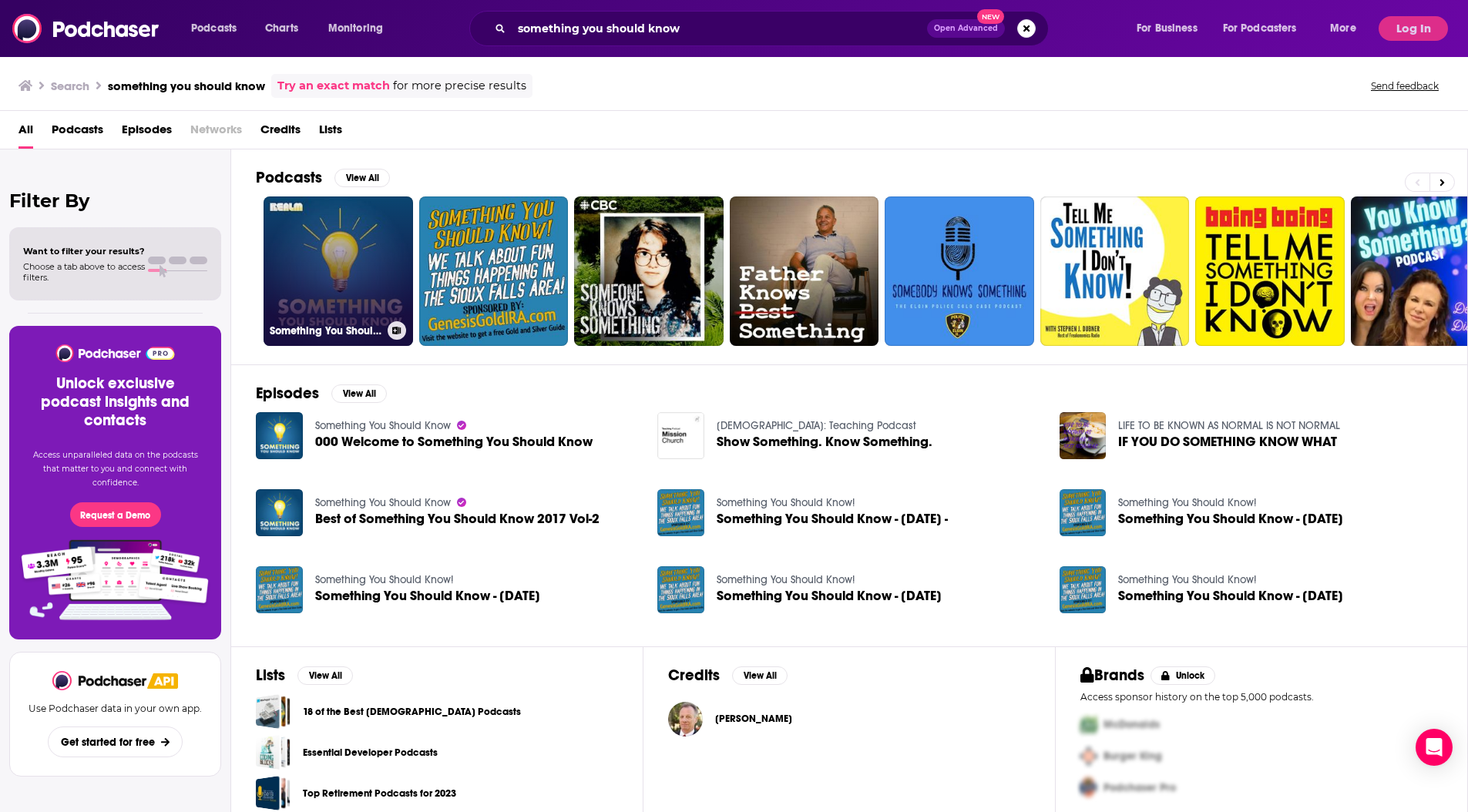 This screenshot has height=812, width=1468. Describe the element at coordinates (116, 515) in the screenshot. I see `button: Request a Demo` at that location.